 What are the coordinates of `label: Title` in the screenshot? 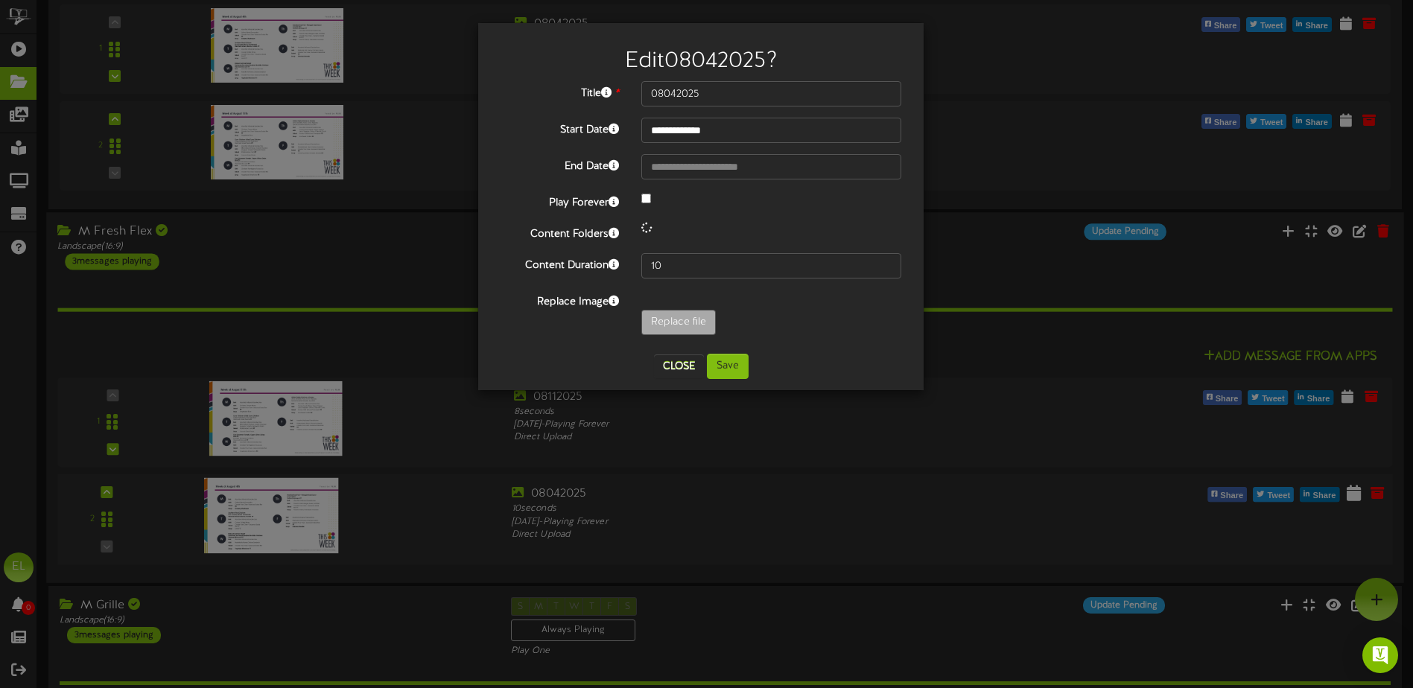 It's located at (559, 91).